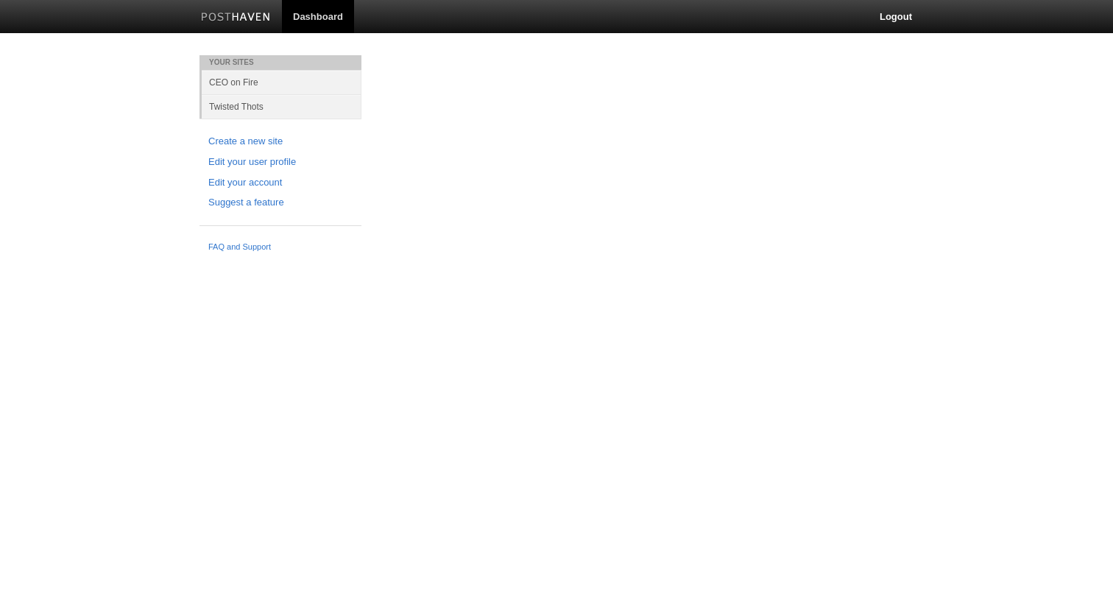 This screenshot has height=606, width=1113. What do you see at coordinates (281, 162) in the screenshot?
I see `a: Edit your user profile` at bounding box center [281, 162].